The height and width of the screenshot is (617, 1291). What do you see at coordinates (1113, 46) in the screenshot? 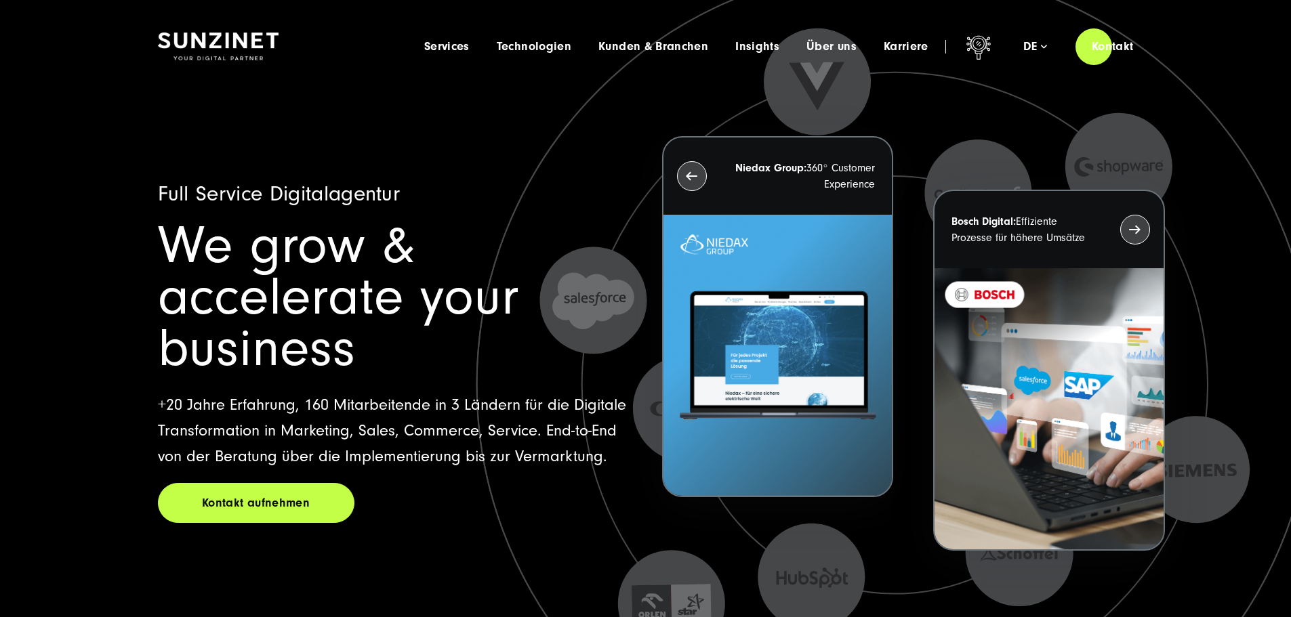
I see `a: Kontakt` at bounding box center [1113, 46].